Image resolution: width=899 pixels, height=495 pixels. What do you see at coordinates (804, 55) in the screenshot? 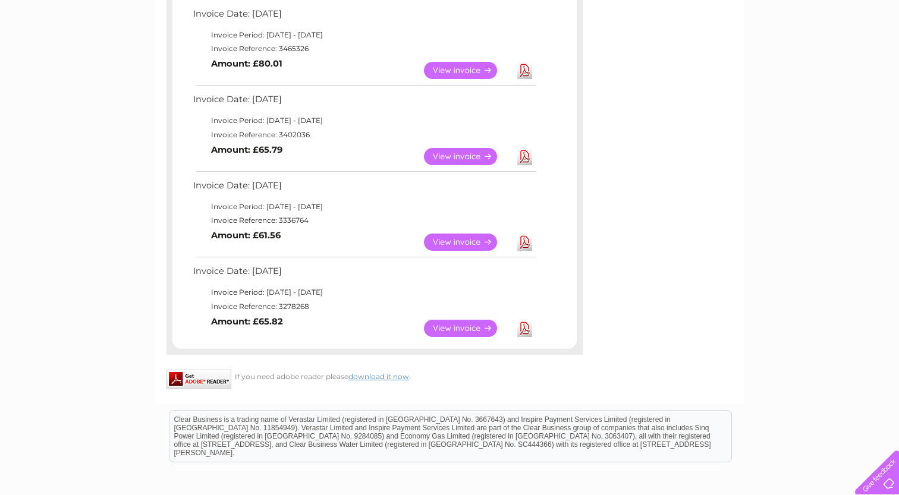
I see `a: Blog` at bounding box center [804, 55].